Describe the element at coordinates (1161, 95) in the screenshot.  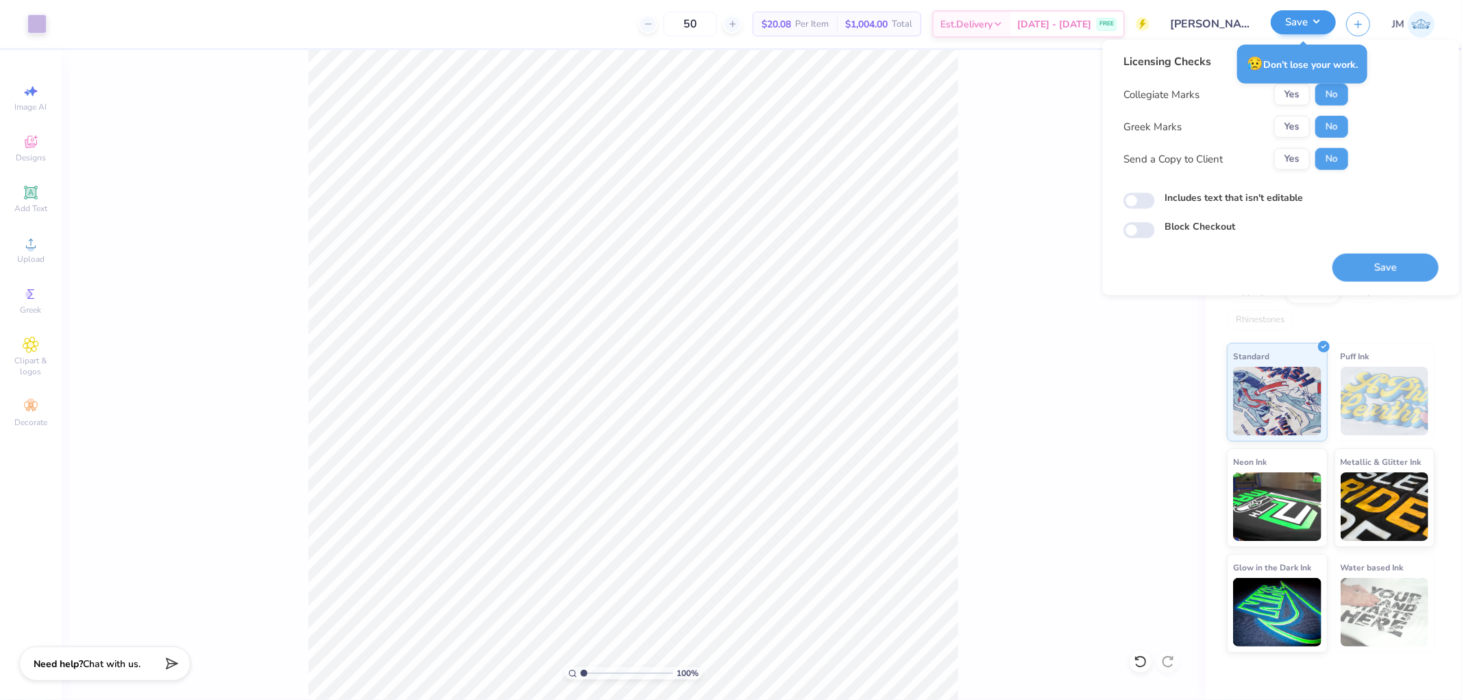
I see `div: Collegiate Marks` at that location.